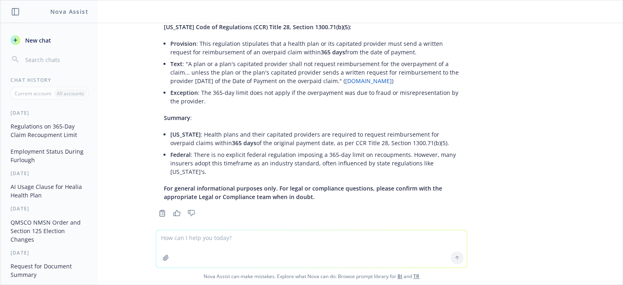  What do you see at coordinates (416, 276) in the screenshot?
I see `a: TR` at bounding box center [416, 276].